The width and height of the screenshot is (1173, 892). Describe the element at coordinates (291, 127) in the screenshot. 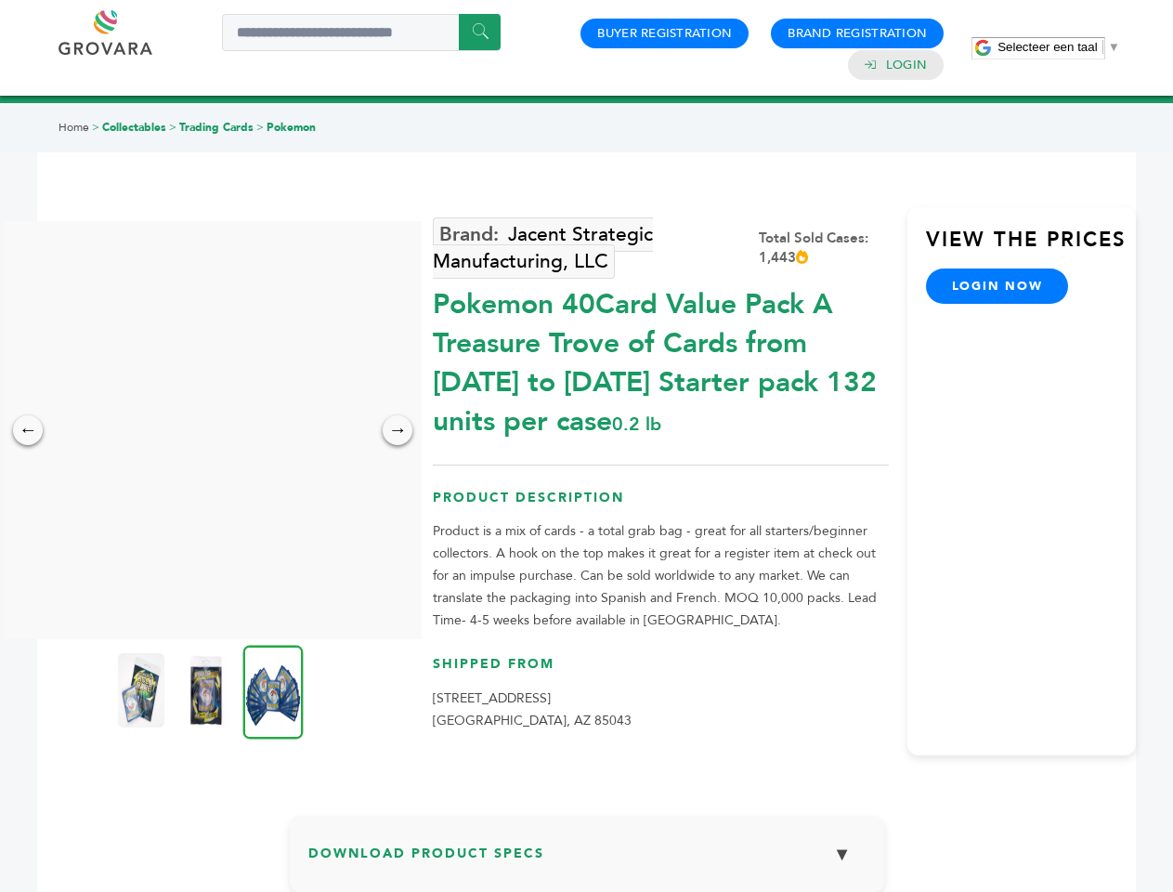

I see `a: Pokemon` at that location.